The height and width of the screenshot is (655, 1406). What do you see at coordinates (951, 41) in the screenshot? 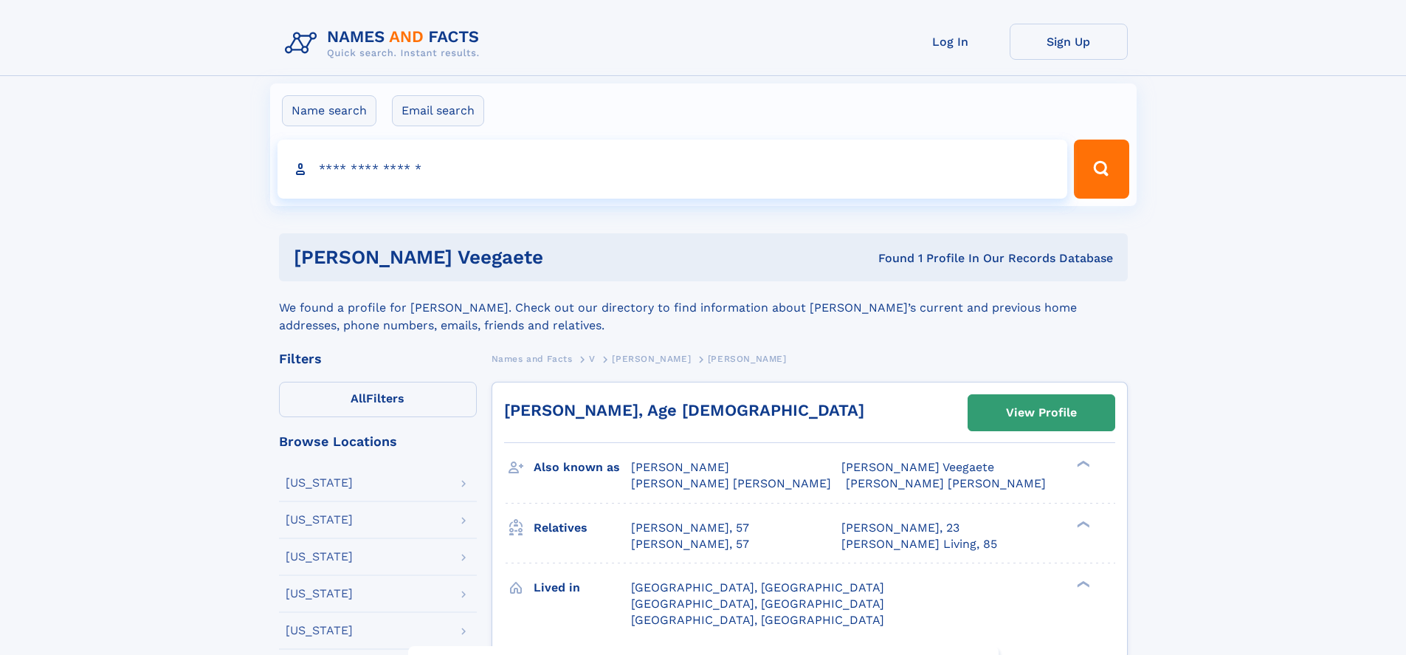
I see `a: Log In` at bounding box center [951, 41].